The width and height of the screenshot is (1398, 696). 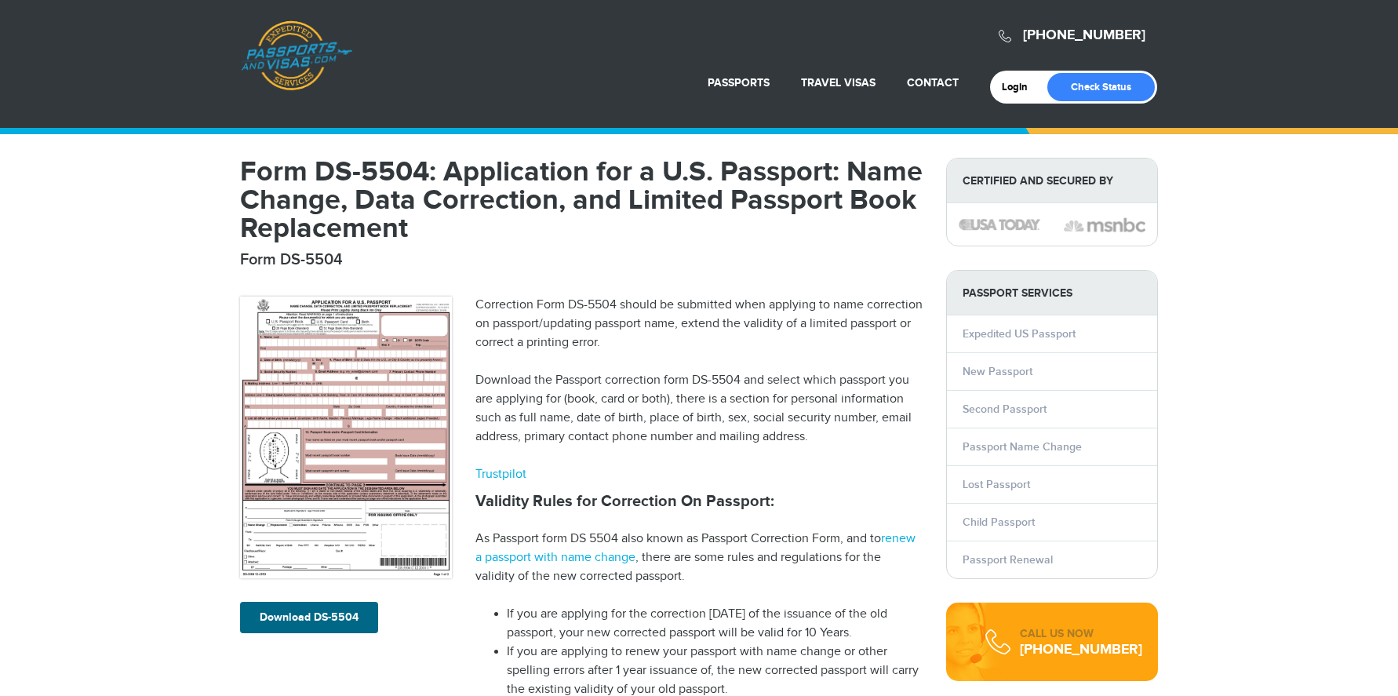 I want to click on a: Second Passport, so click(x=1004, y=409).